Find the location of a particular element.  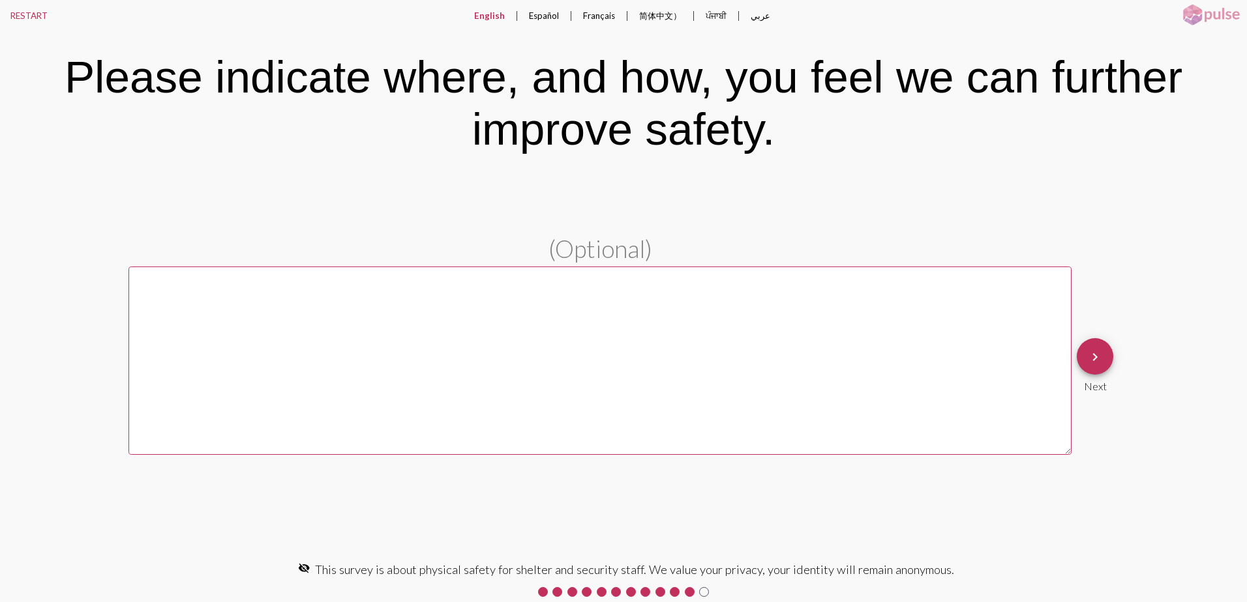

span: (Optional) is located at coordinates (600, 249).